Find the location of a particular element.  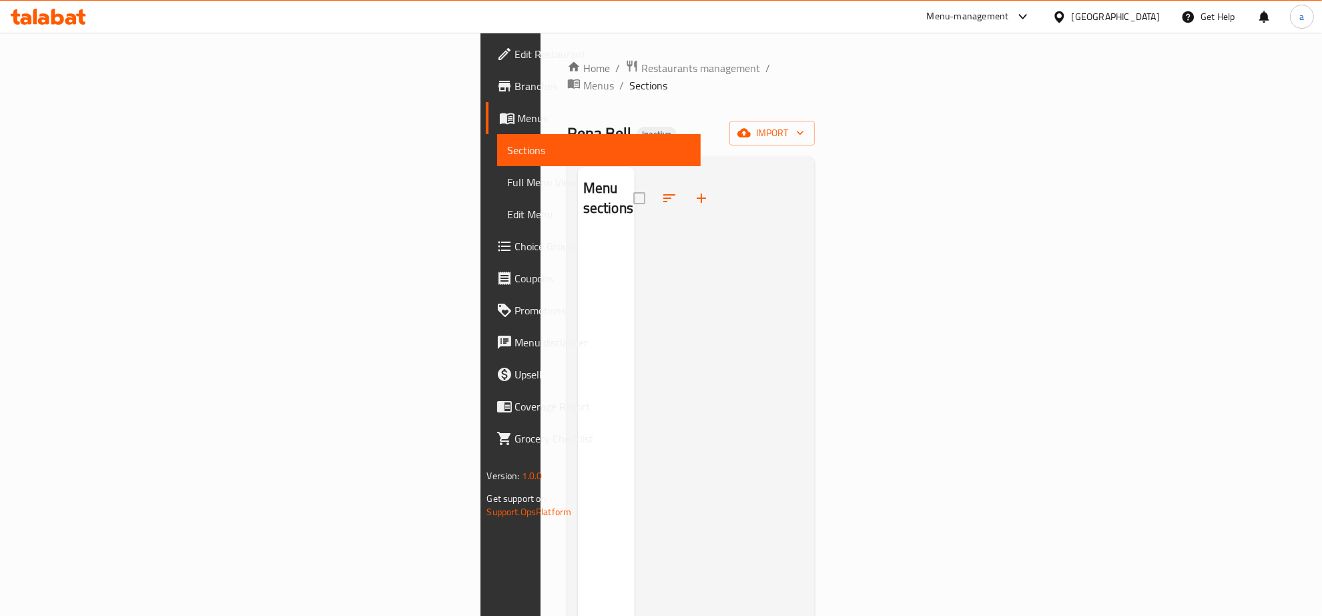

a: Menu disclaimer is located at coordinates (593, 342).